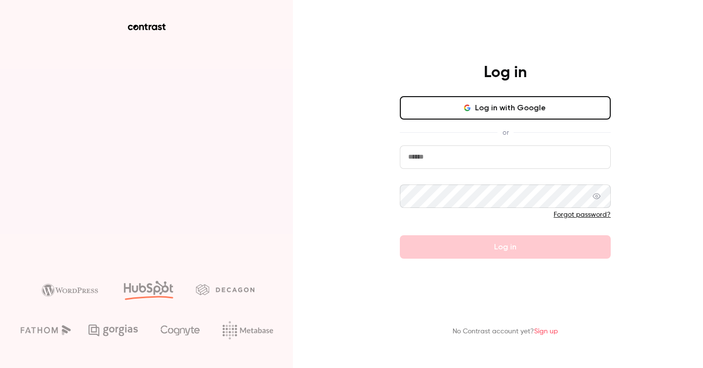 The image size is (703, 368). I want to click on h4: Log in, so click(505, 73).